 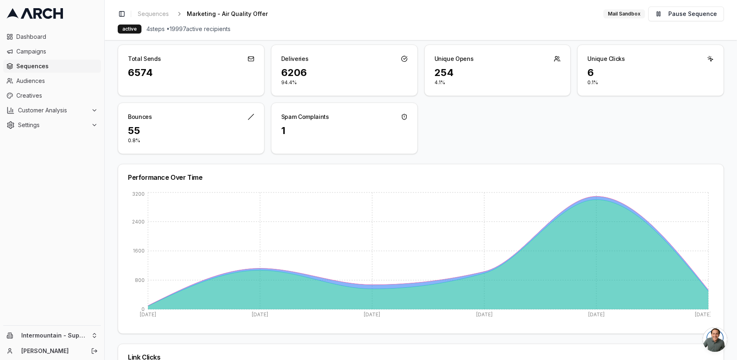 What do you see at coordinates (344, 73) in the screenshot?
I see `div: 6206` at bounding box center [344, 73].